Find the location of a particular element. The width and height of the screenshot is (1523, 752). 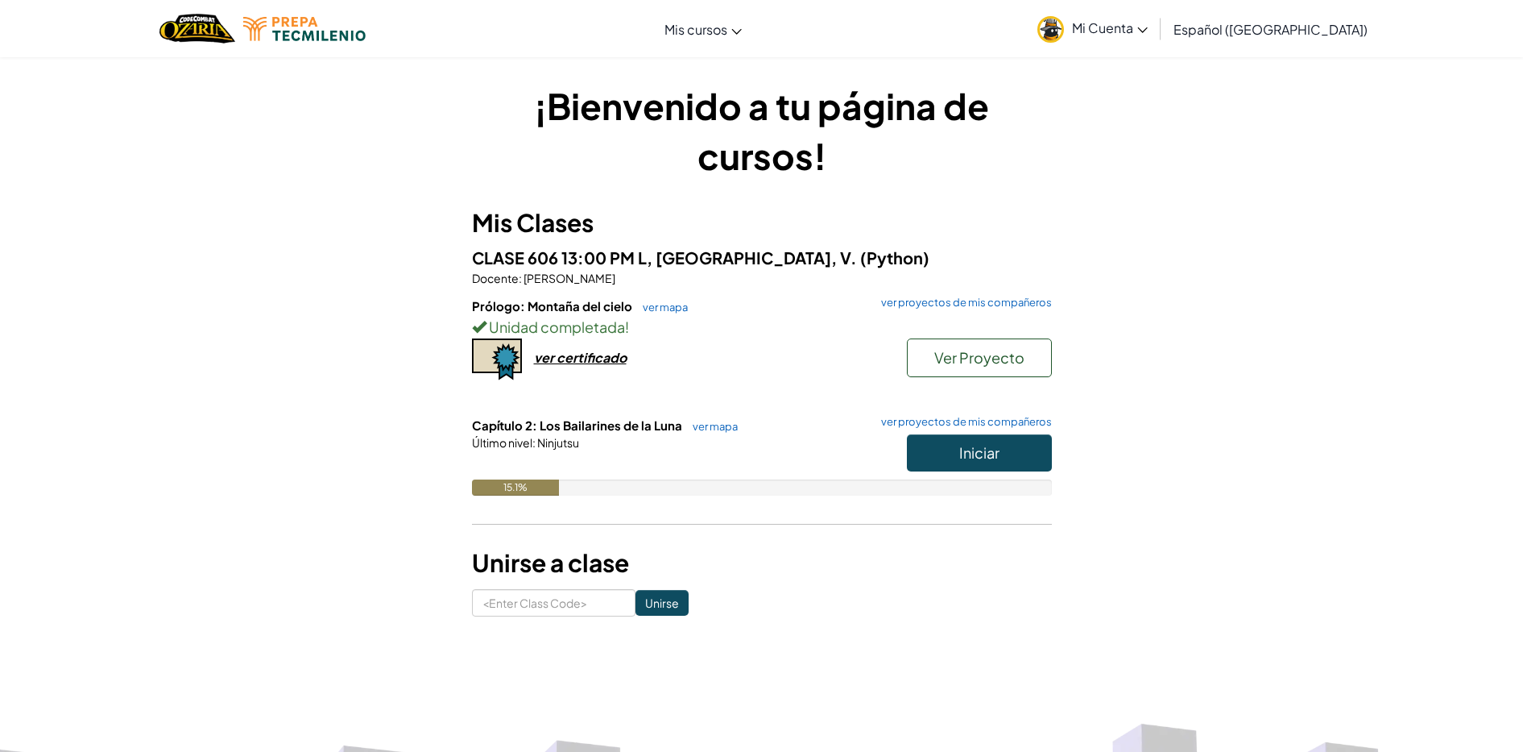

div: 15.1% is located at coordinates (516, 487).